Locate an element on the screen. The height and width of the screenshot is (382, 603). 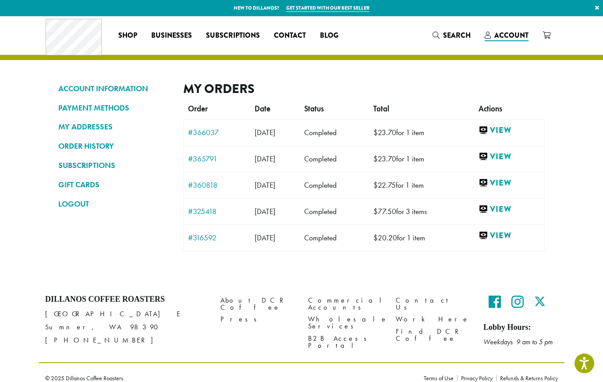
span: Blog is located at coordinates (329, 35).